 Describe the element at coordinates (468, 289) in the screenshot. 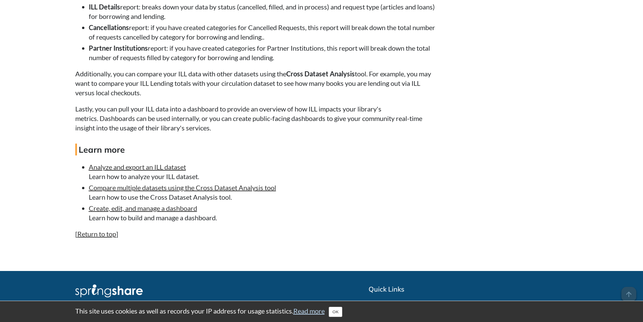

I see `h2: Quick Links` at that location.